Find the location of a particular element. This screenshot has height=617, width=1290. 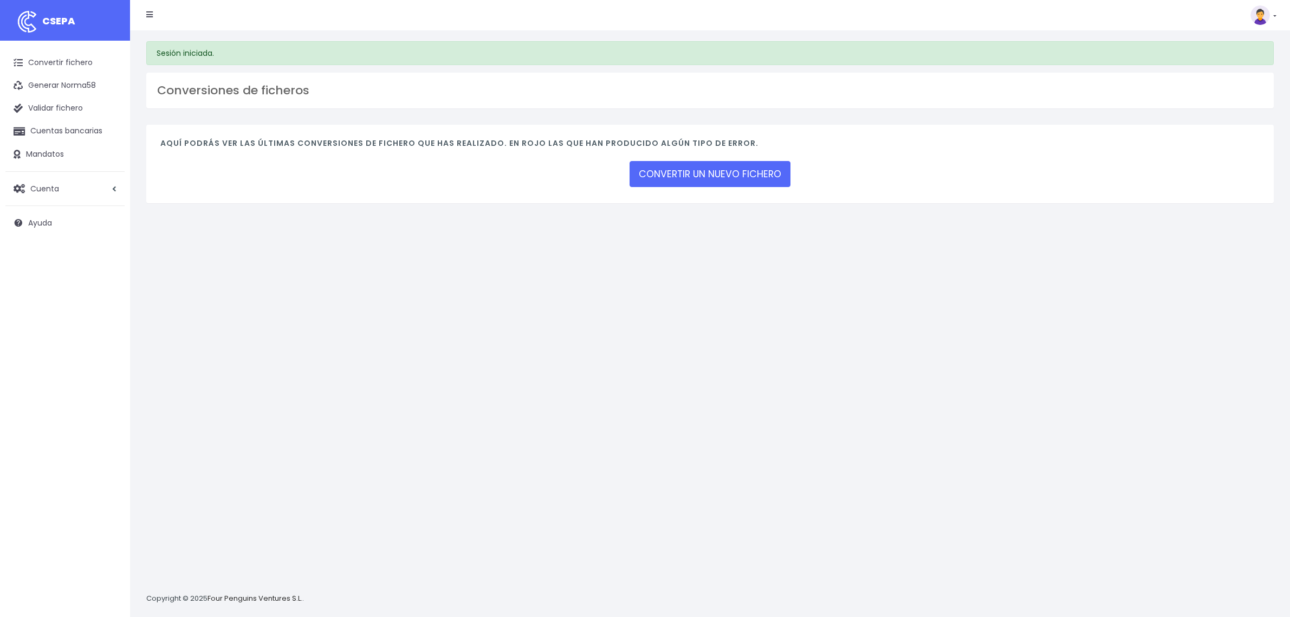

h4: Aquí podrás ver las últimas conversiones de fichero que has realizado. En rojo las que han produc... is located at coordinates (710, 146).